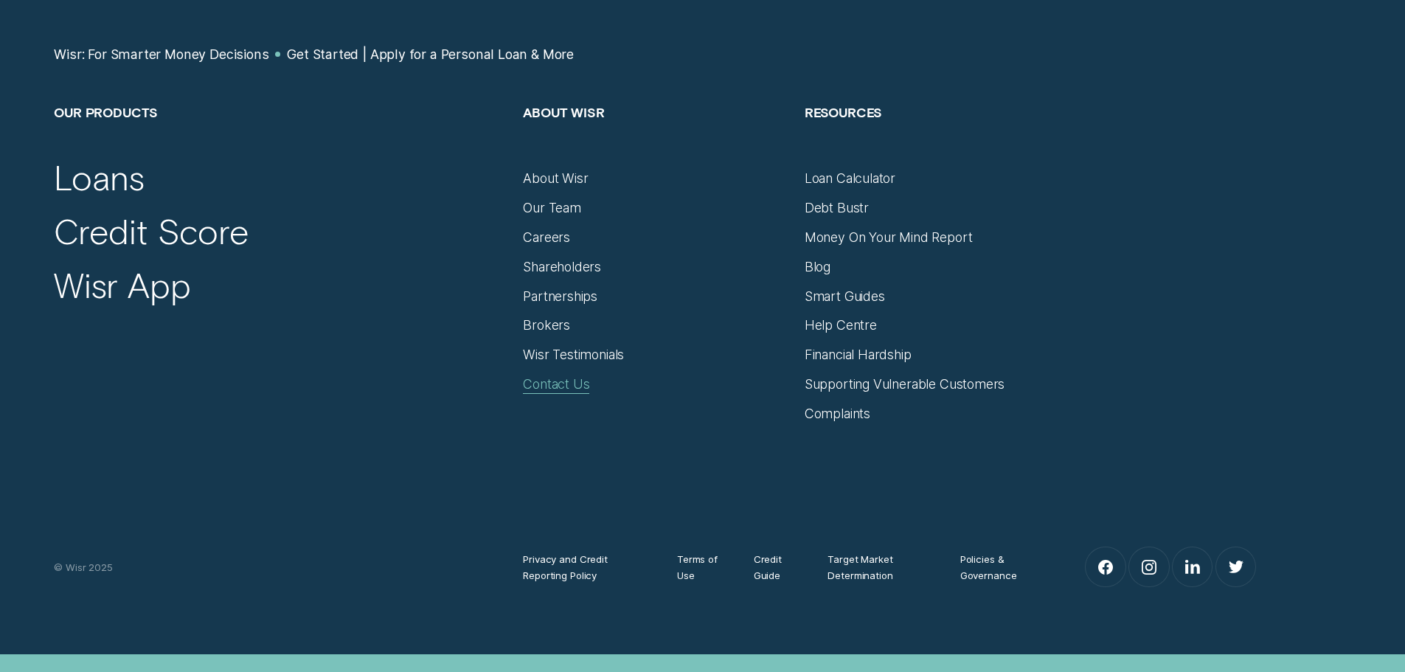 This screenshot has height=672, width=1405. I want to click on div: Get Started | Apply for a Personal Loan & More, so click(430, 55).